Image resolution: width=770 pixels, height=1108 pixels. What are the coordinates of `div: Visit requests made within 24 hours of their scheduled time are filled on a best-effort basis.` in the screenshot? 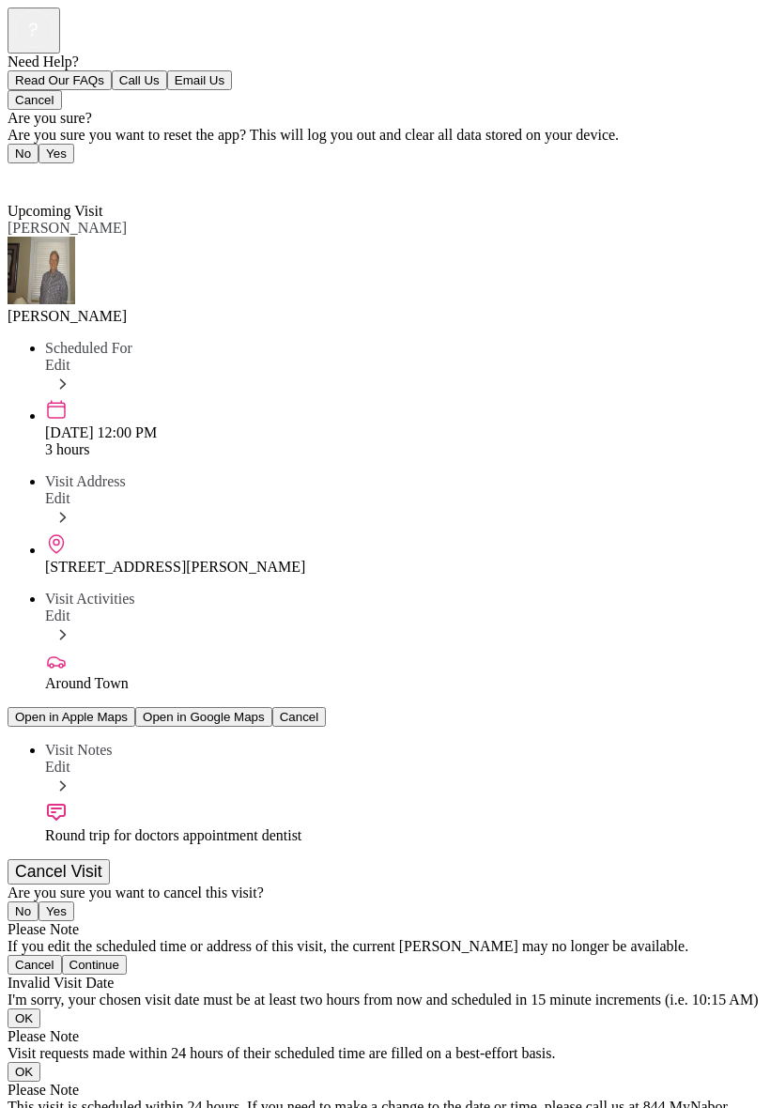 It's located at (385, 1054).